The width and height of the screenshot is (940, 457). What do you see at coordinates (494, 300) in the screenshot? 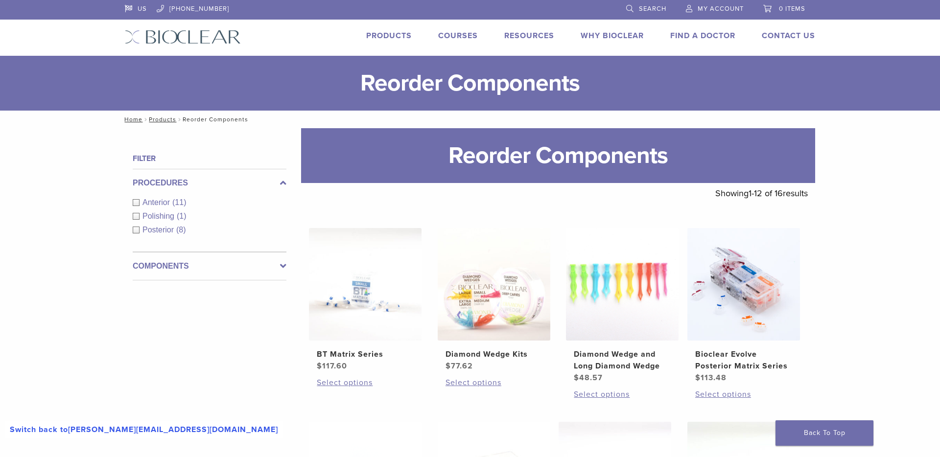
I see `a: Diamond Wedge KitsDiamond Wedge Kits $77.62` at bounding box center [494, 300].